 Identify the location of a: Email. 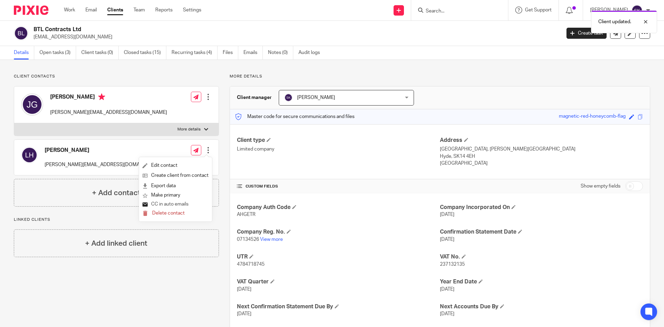
(91, 10).